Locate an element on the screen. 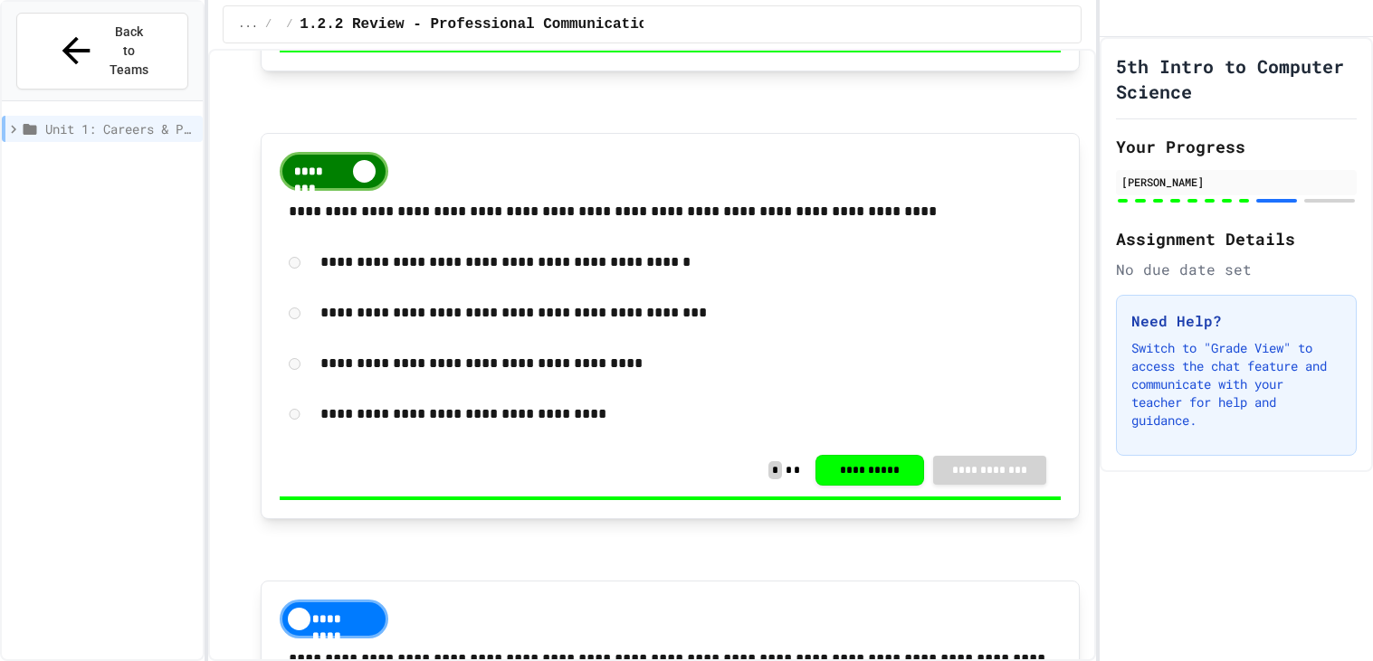 This screenshot has width=1373, height=661. h3: Need Help? is located at coordinates (1236, 321).